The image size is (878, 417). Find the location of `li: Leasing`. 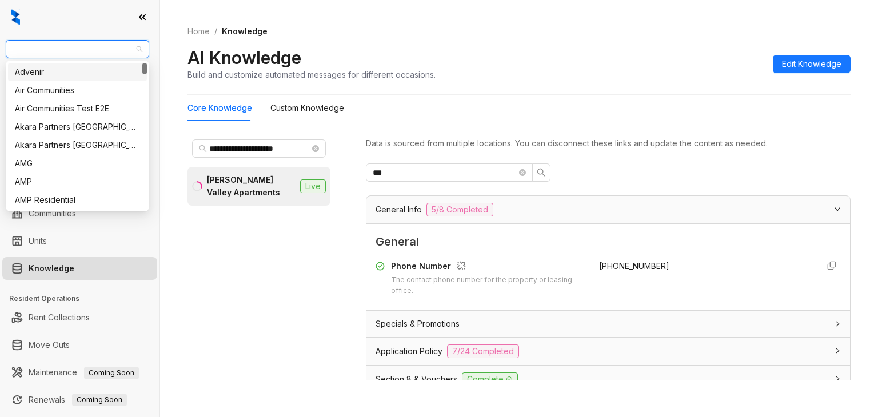

li: Leasing is located at coordinates (79, 137).